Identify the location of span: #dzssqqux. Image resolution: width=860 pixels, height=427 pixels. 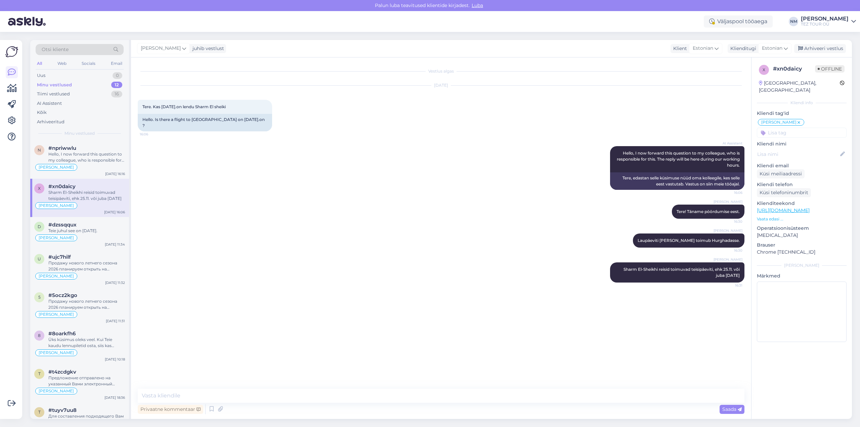
(62, 225).